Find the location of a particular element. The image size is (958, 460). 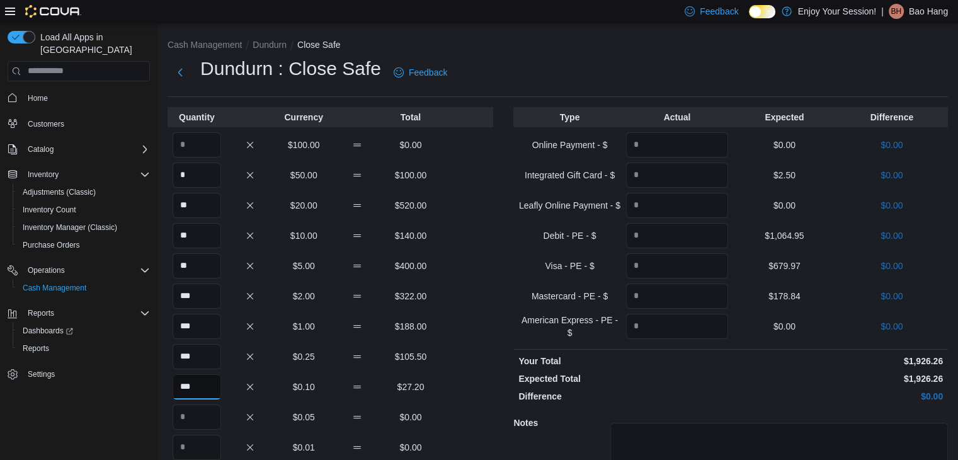

span: Operations is located at coordinates (86, 270).